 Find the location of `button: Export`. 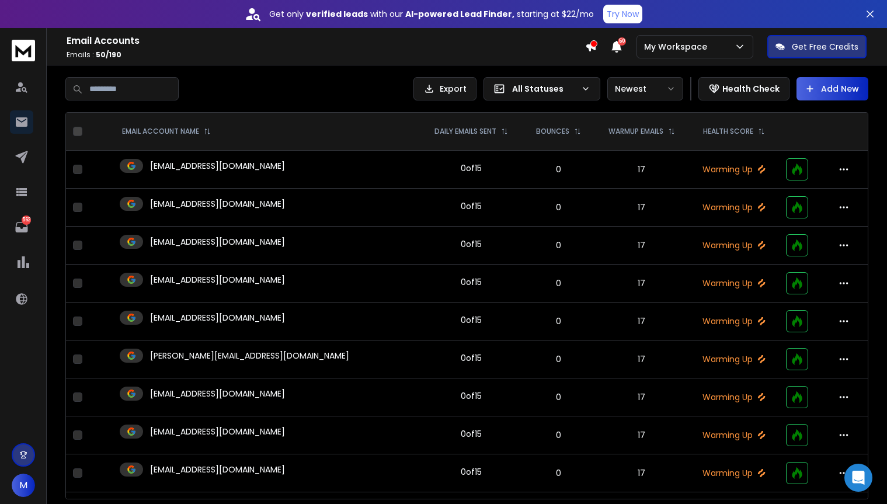

button: Export is located at coordinates (445, 89).